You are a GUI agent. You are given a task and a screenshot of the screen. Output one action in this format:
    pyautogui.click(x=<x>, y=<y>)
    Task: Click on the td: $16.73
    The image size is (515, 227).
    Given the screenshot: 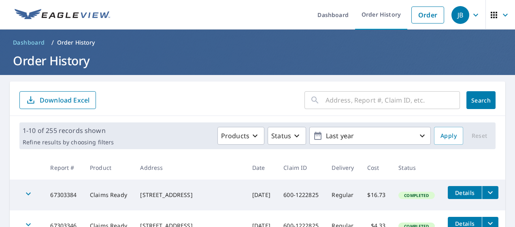 What is the action you would take?
    pyautogui.click(x=376, y=195)
    